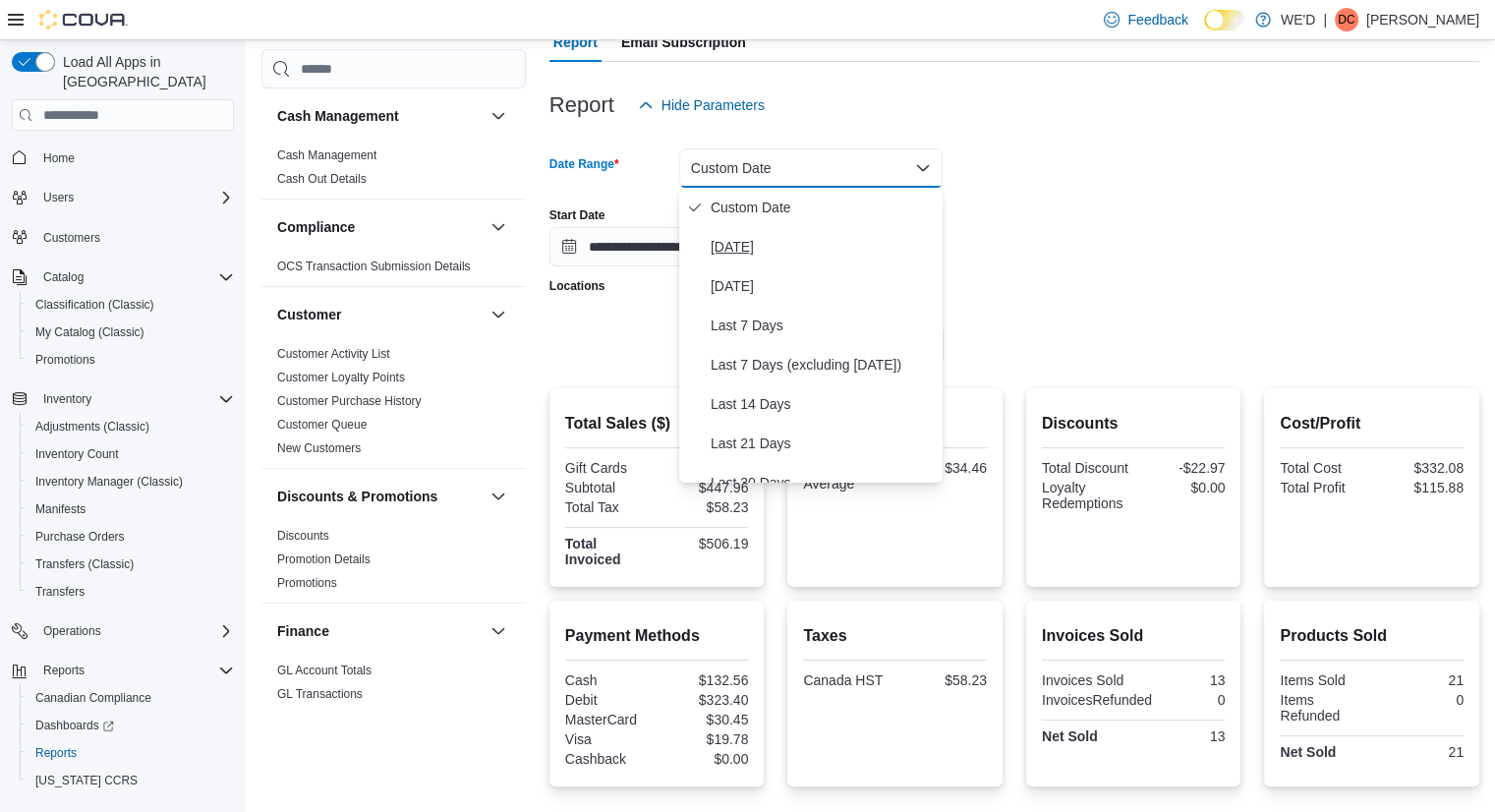  What do you see at coordinates (380, 631) in the screenshot?
I see `button: Finance` at bounding box center [380, 631].